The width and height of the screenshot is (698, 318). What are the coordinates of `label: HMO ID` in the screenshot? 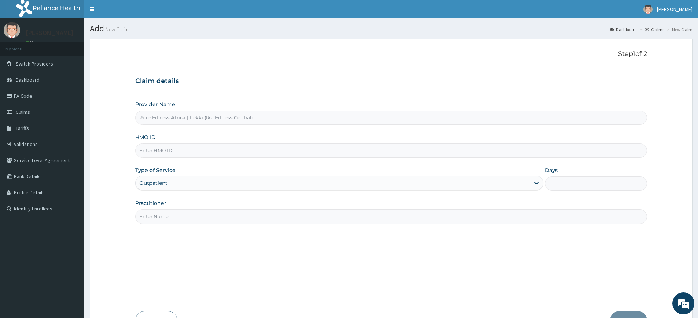 It's located at (145, 137).